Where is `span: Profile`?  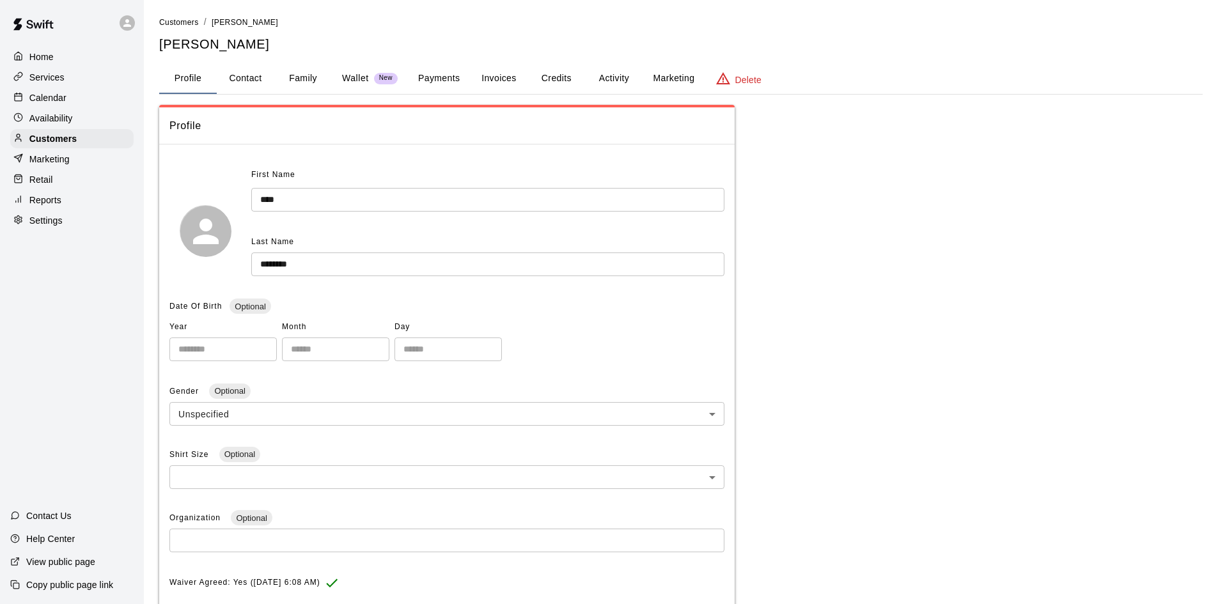
span: Profile is located at coordinates (447, 126).